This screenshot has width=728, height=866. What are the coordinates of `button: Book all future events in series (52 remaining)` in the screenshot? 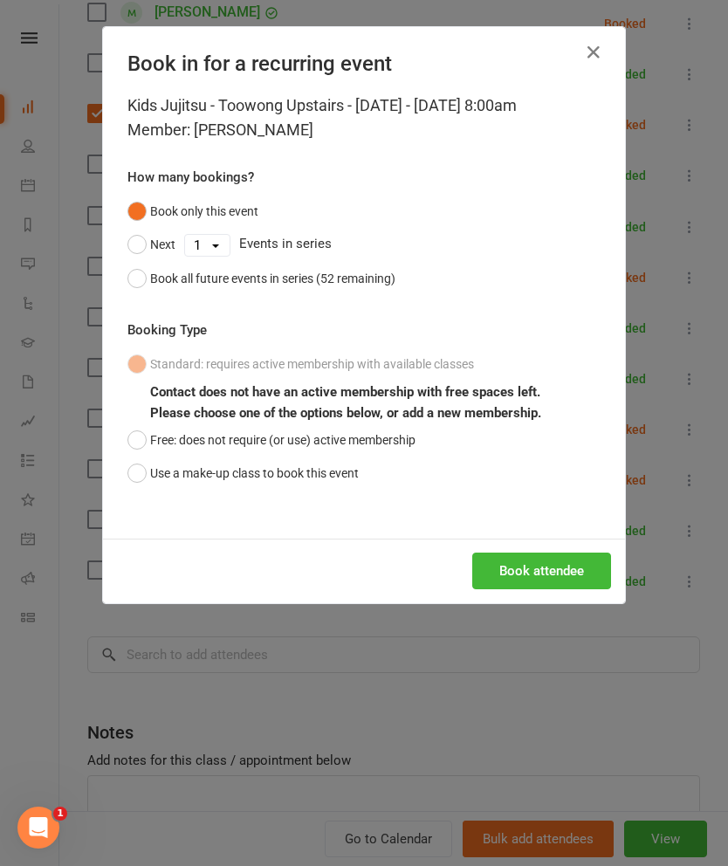 It's located at (261, 278).